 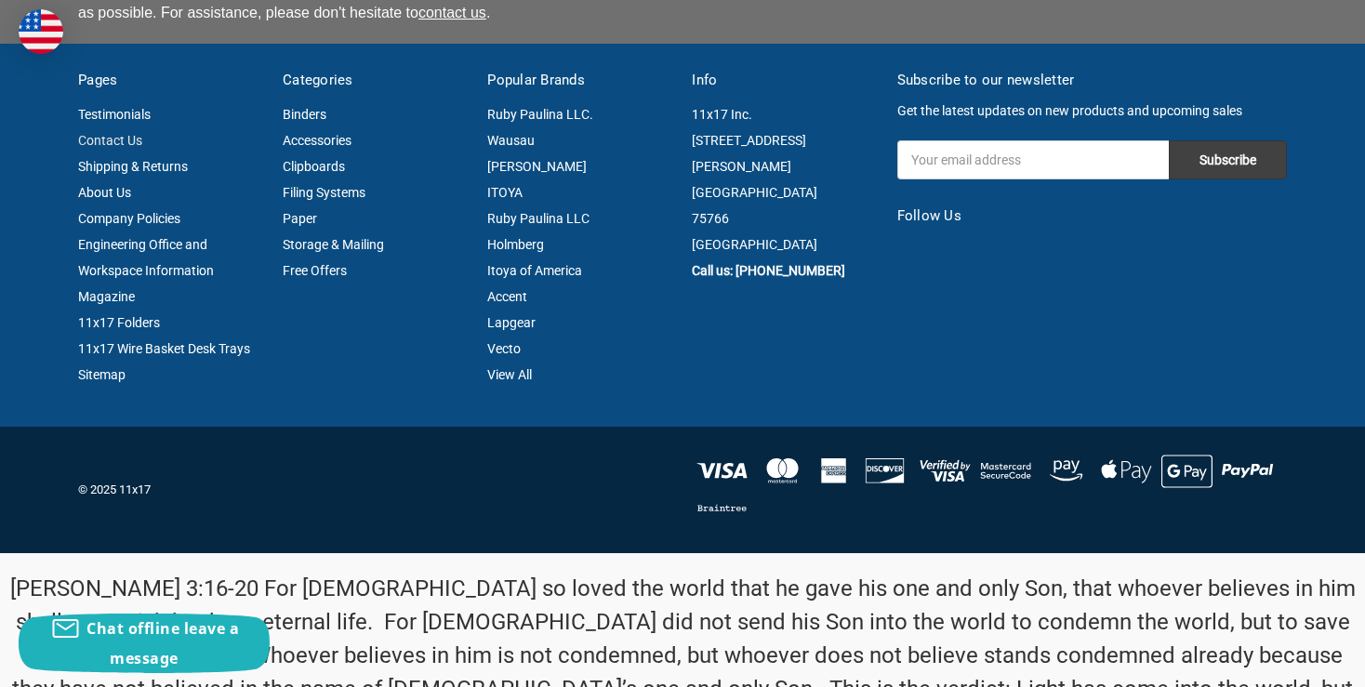 What do you see at coordinates (1092, 80) in the screenshot?
I see `h5: Subscribe to our newsletter` at bounding box center [1092, 80].